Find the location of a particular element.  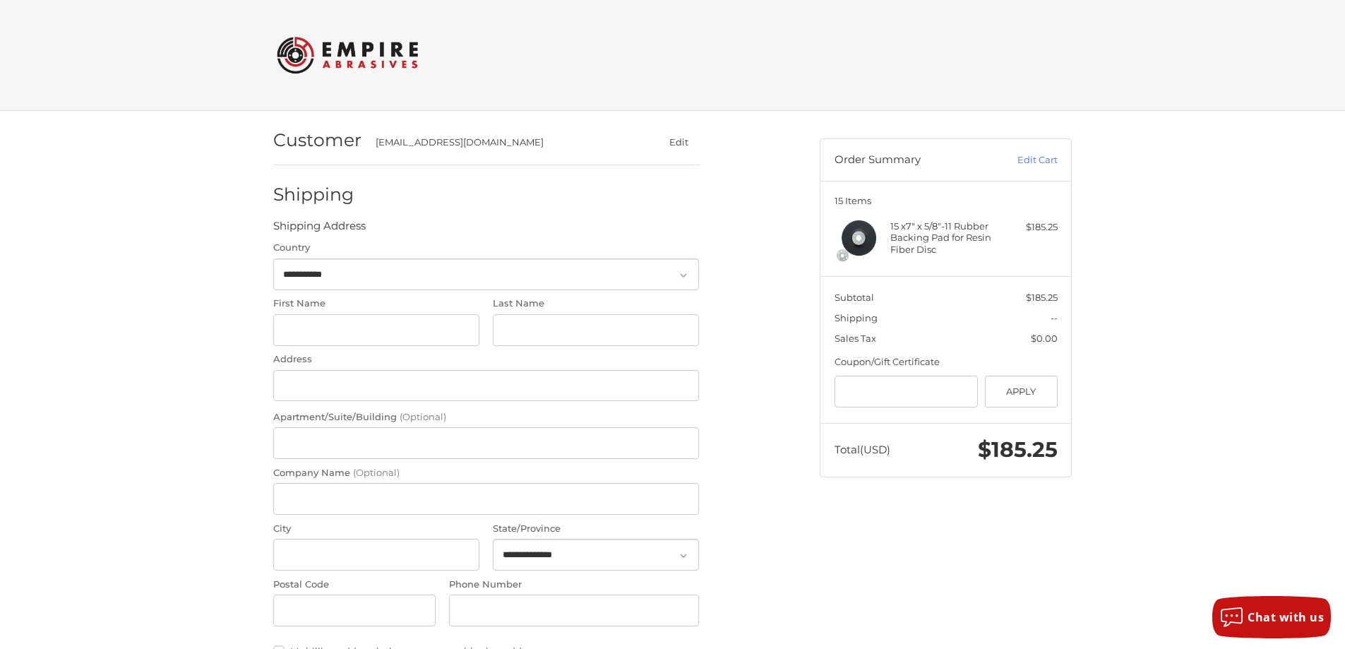

button: Apply is located at coordinates (1021, 391).